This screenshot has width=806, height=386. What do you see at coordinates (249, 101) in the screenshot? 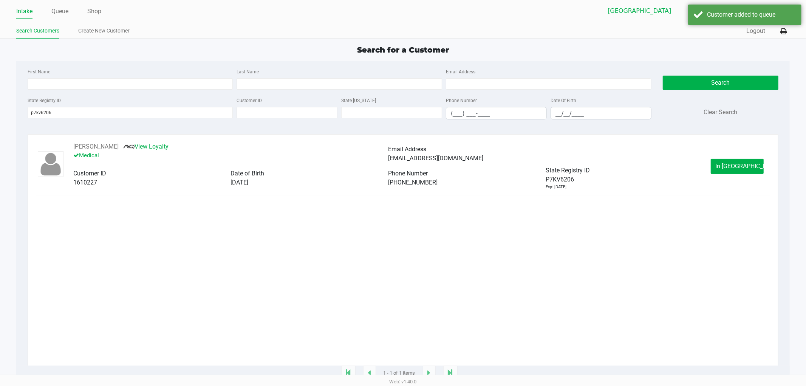
I see `label: Customer ID` at bounding box center [249, 101].